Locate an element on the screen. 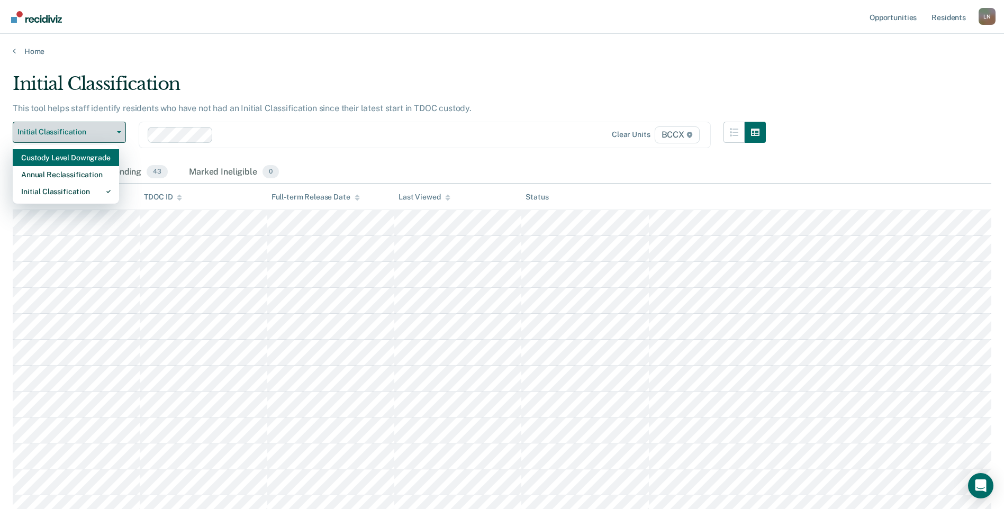 This screenshot has height=509, width=1004. span: BCCX is located at coordinates (677, 135).